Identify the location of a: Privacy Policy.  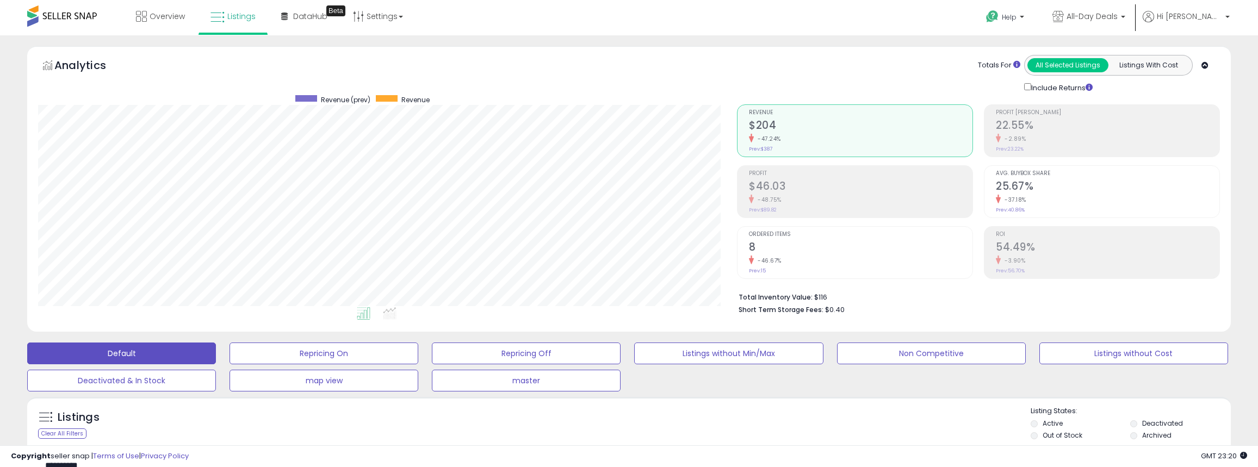
(165, 456).